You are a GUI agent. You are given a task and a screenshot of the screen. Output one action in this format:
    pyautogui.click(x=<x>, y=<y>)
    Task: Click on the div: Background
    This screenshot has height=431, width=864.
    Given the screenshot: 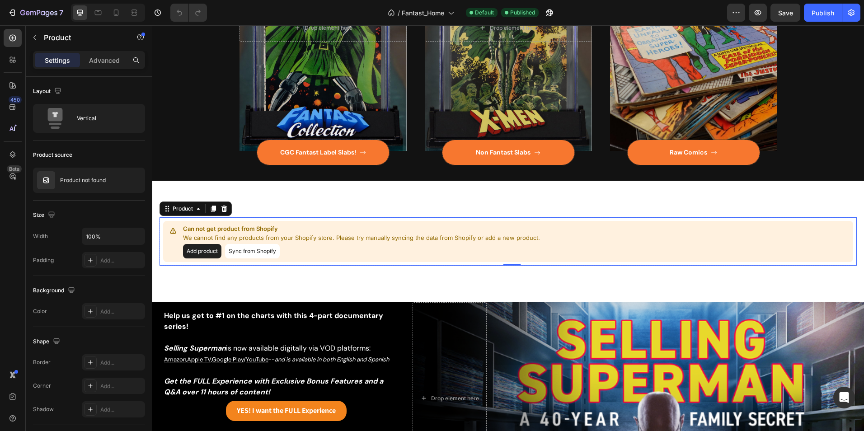 What is the action you would take?
    pyautogui.click(x=55, y=291)
    